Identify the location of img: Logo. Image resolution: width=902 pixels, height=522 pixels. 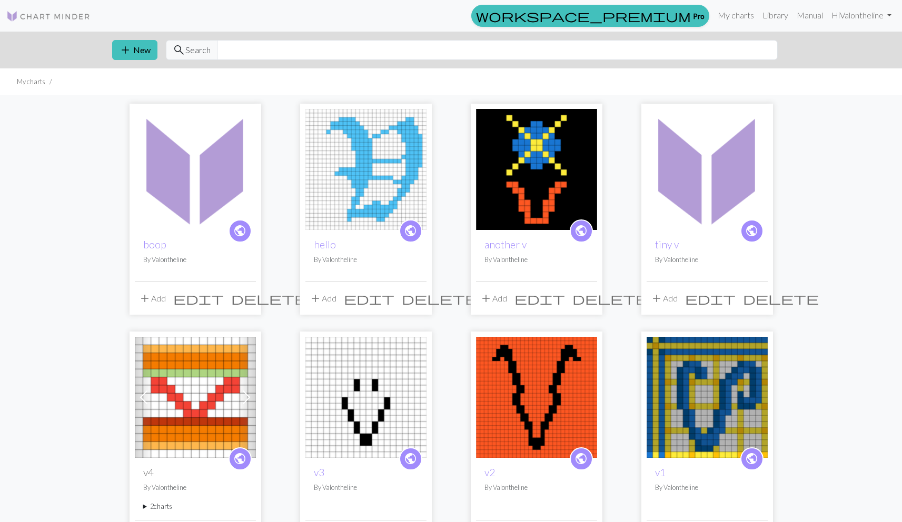
(48, 16).